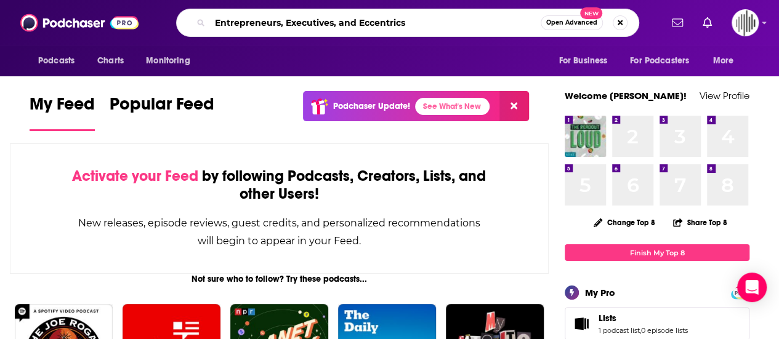 Image resolution: width=779 pixels, height=339 pixels. I want to click on span: Open Advanced, so click(571, 23).